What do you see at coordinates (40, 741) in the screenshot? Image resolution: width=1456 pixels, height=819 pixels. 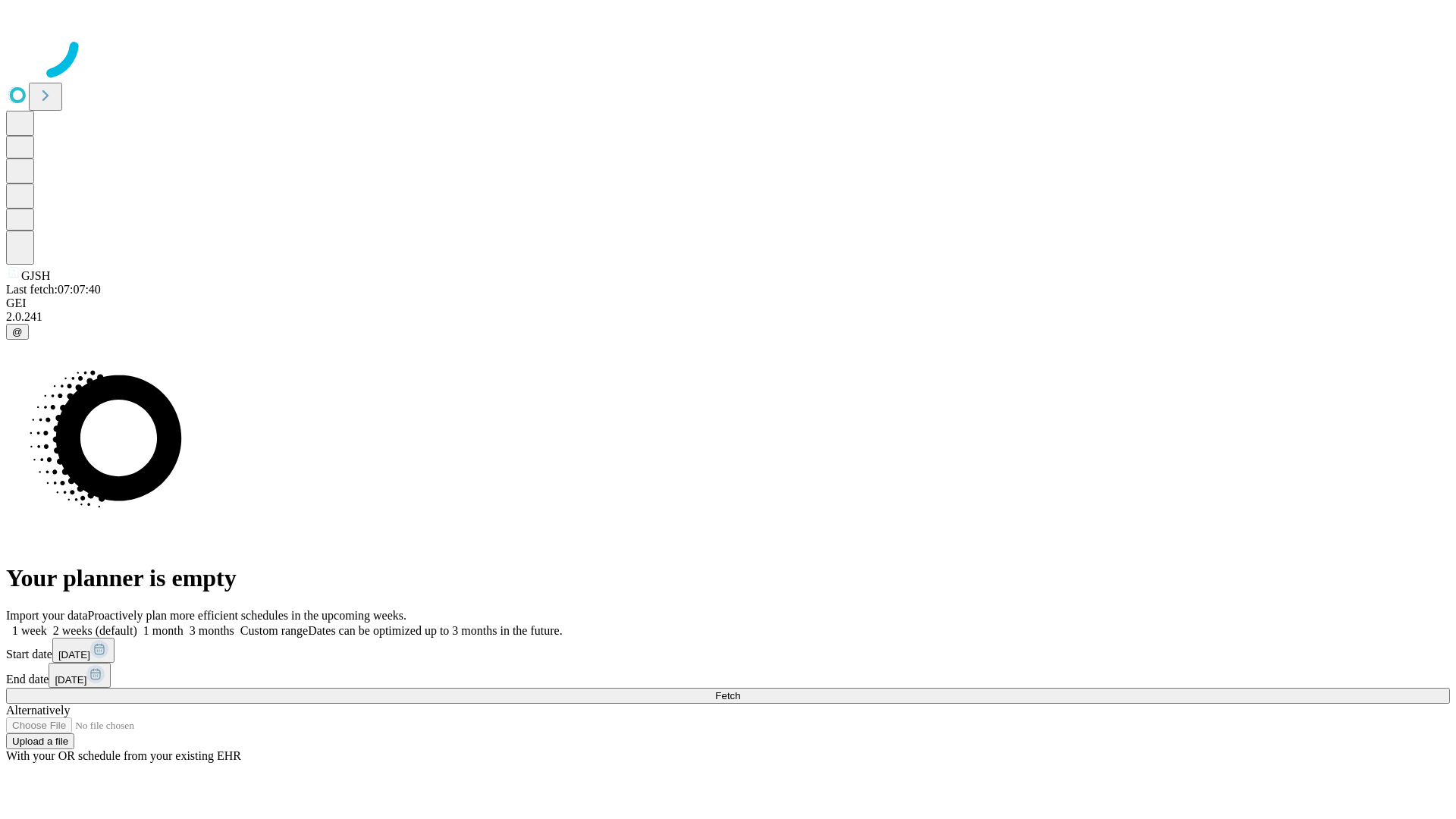 I see `button: Upload a file` at bounding box center [40, 741].